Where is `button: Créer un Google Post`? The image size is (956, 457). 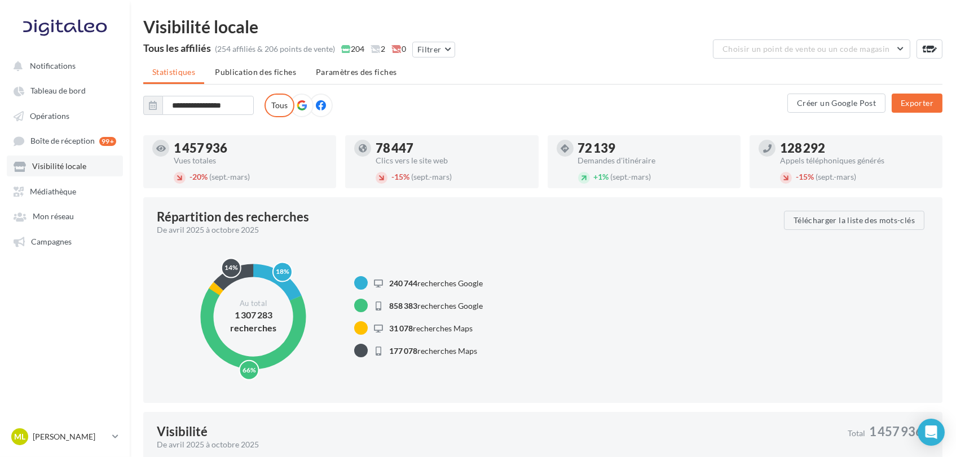 button: Créer un Google Post is located at coordinates (836, 103).